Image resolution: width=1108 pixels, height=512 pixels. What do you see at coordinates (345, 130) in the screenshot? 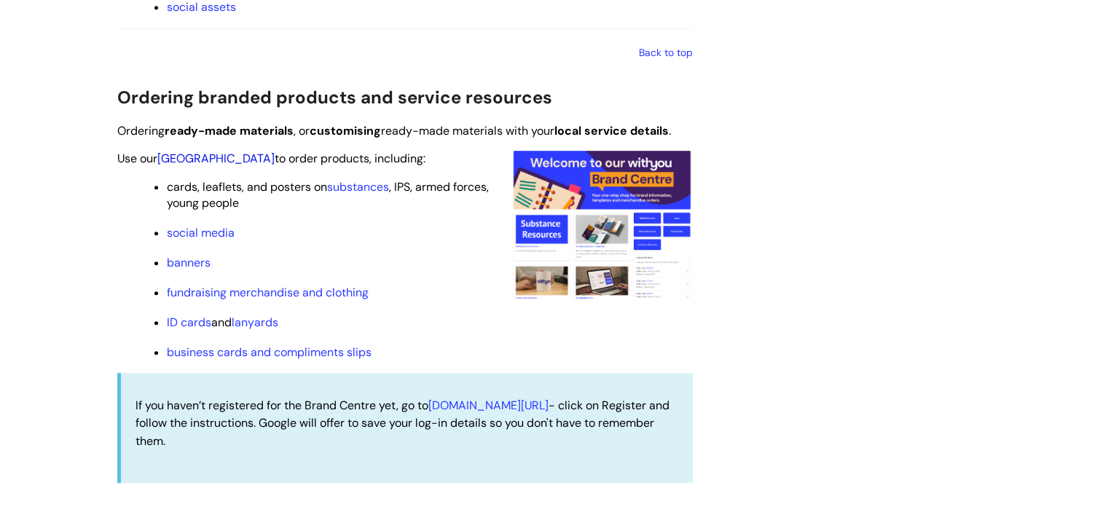
I see `strong: customising` at bounding box center [345, 130].